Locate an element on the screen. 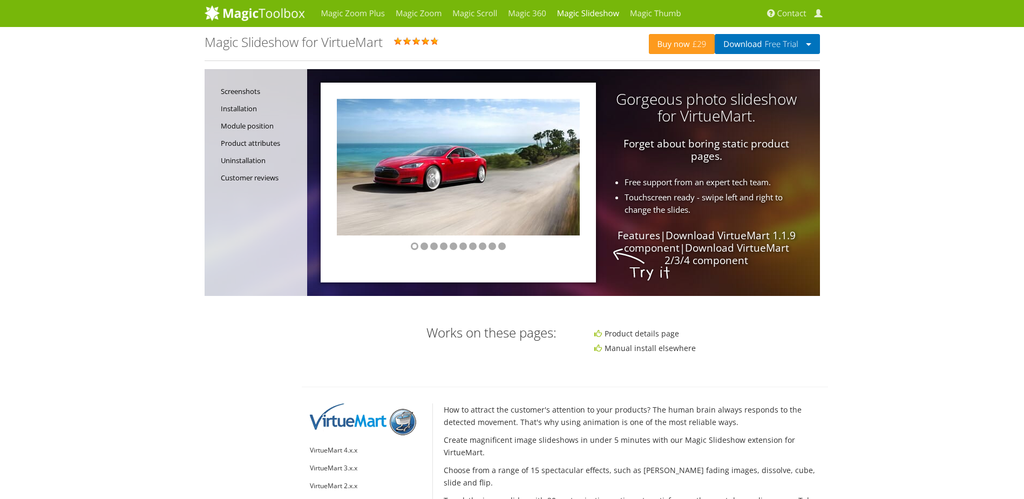 The image size is (1024, 499). a: Product attributes is located at coordinates (261, 143).